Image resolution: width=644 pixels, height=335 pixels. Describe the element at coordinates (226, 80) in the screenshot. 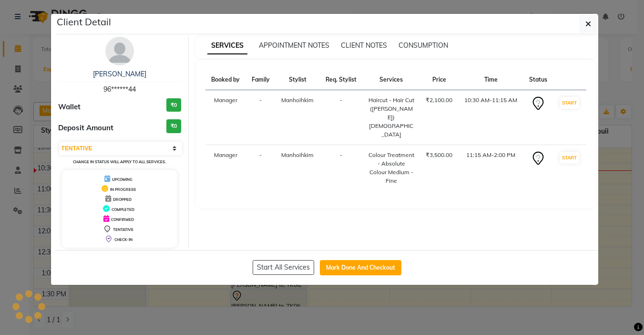

I see `th: Booked by` at that location.